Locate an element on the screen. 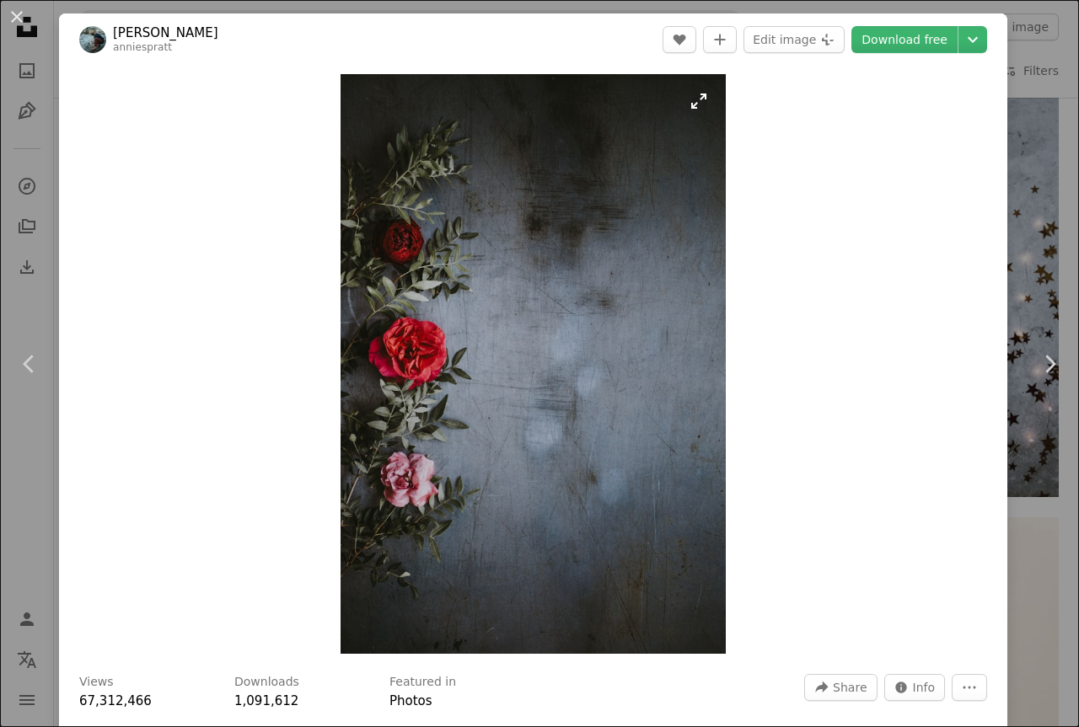 This screenshot has width=1079, height=727. h3: Downloads is located at coordinates (266, 683).